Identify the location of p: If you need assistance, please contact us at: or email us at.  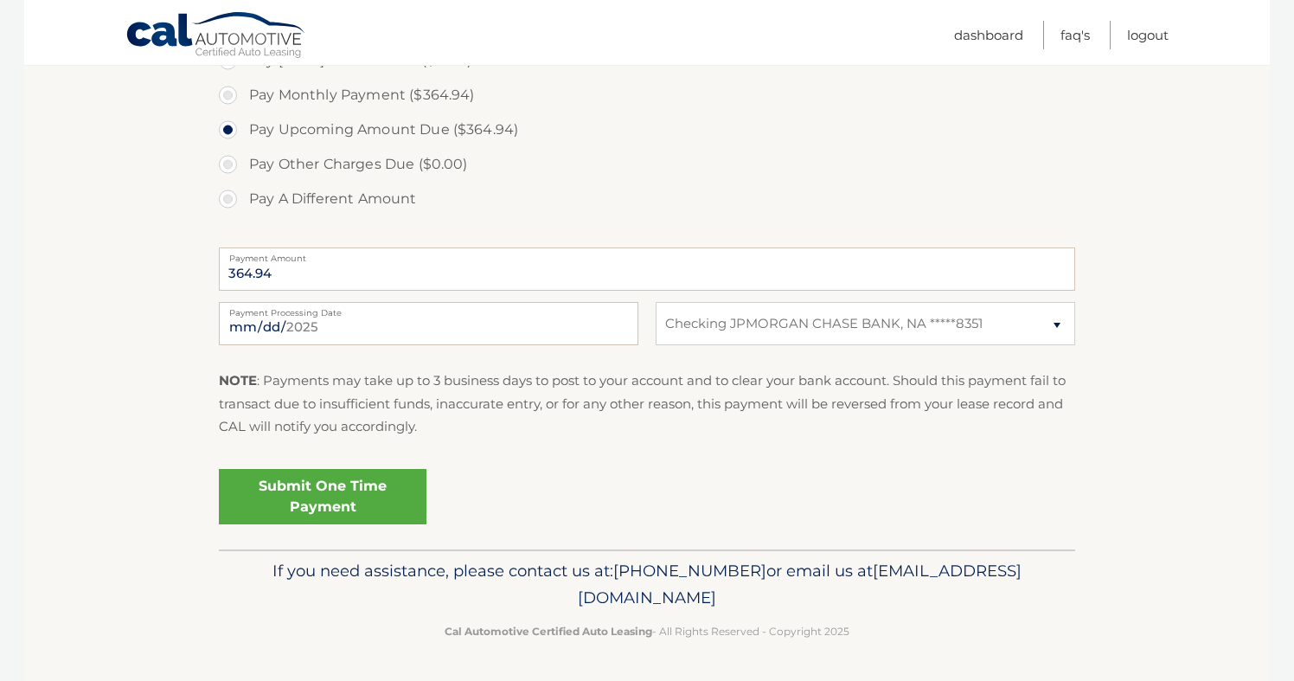
(647, 585).